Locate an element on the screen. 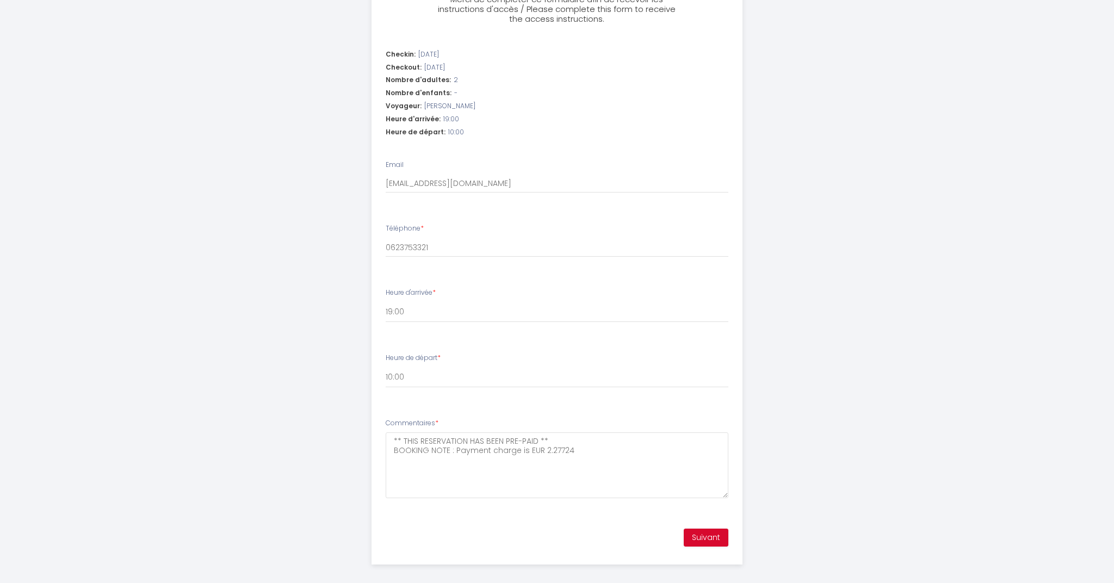  label: Email is located at coordinates (394, 165).